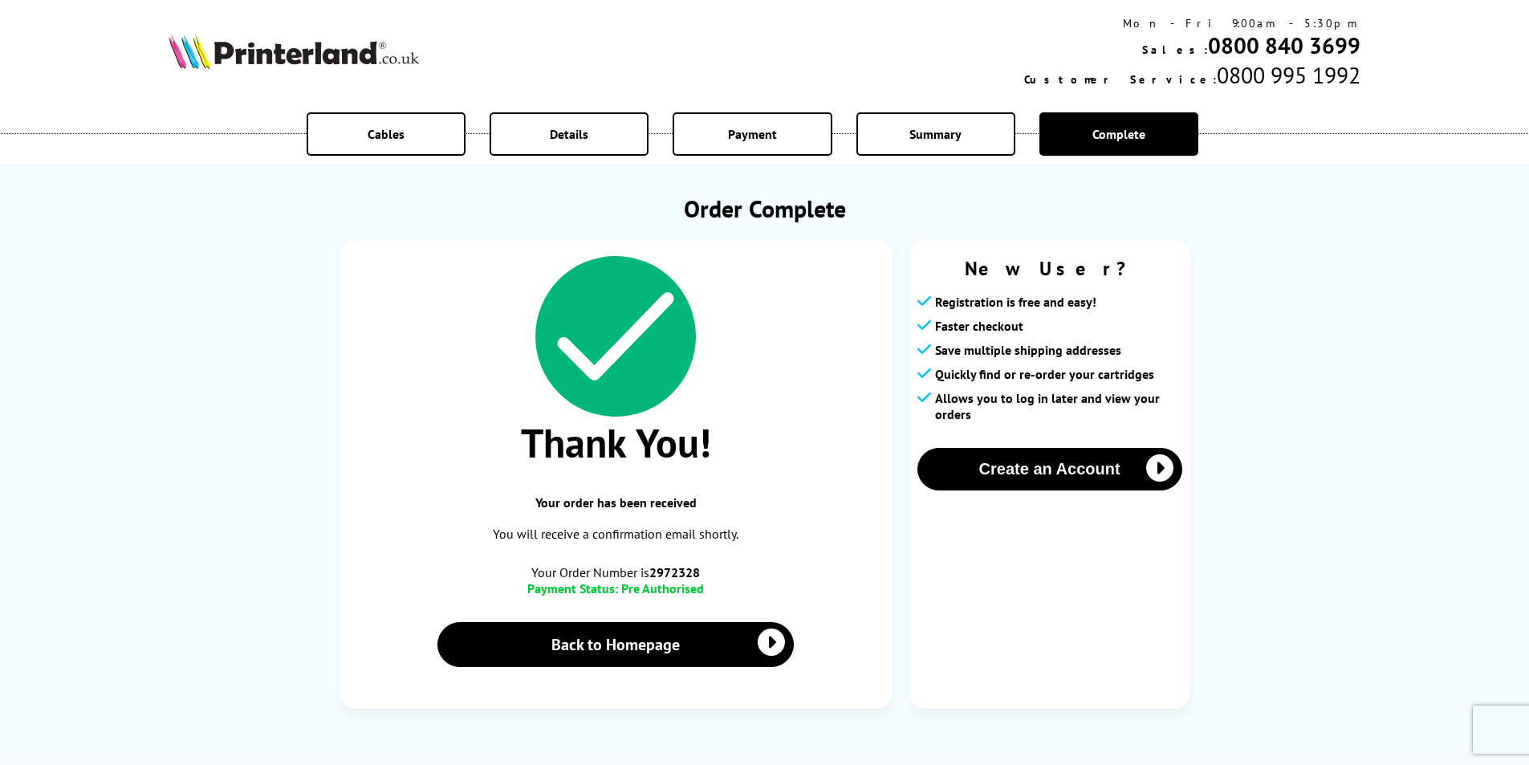  Describe the element at coordinates (979, 326) in the screenshot. I see `span: Faster checkout` at that location.